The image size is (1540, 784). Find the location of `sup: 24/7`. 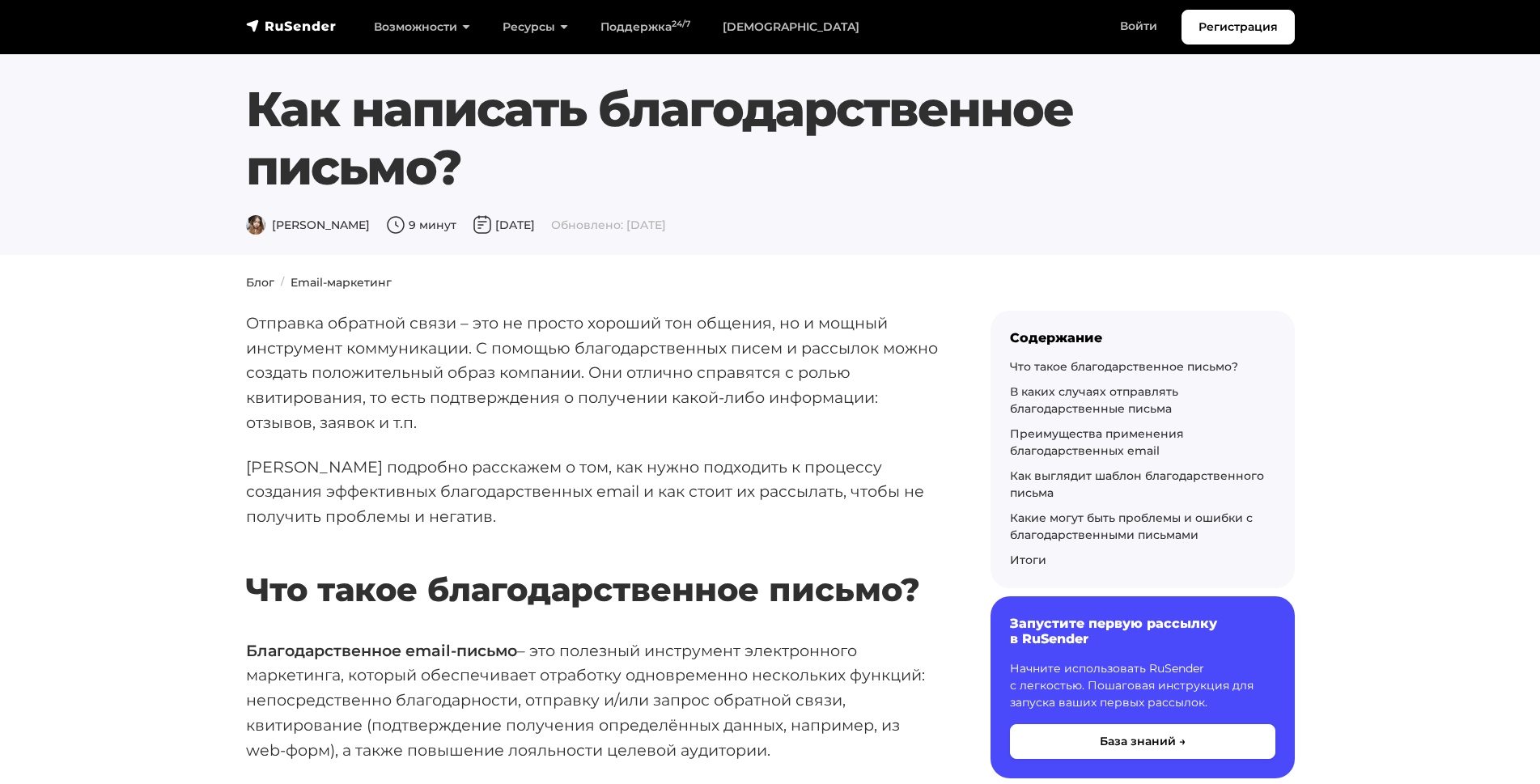

sup: 24/7 is located at coordinates (681, 23).